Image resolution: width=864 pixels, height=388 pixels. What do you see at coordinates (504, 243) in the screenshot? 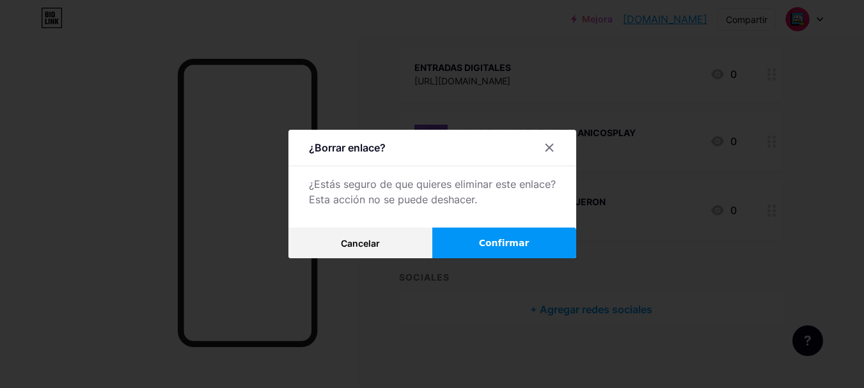
I see `font: Confirmar` at bounding box center [504, 243].